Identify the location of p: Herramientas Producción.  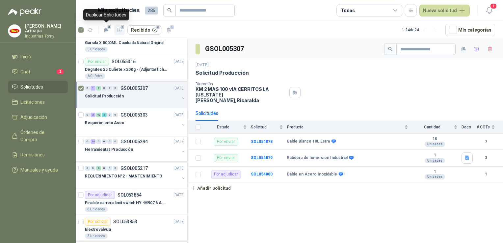
(109, 149).